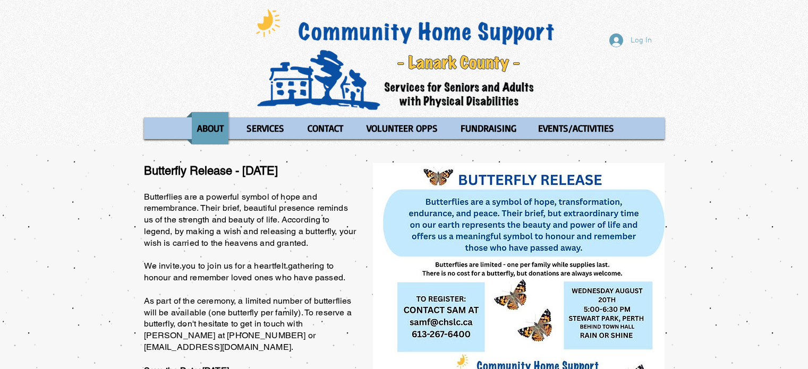 This screenshot has width=808, height=369. Describe the element at coordinates (404, 128) in the screenshot. I see `nav: Site` at that location.